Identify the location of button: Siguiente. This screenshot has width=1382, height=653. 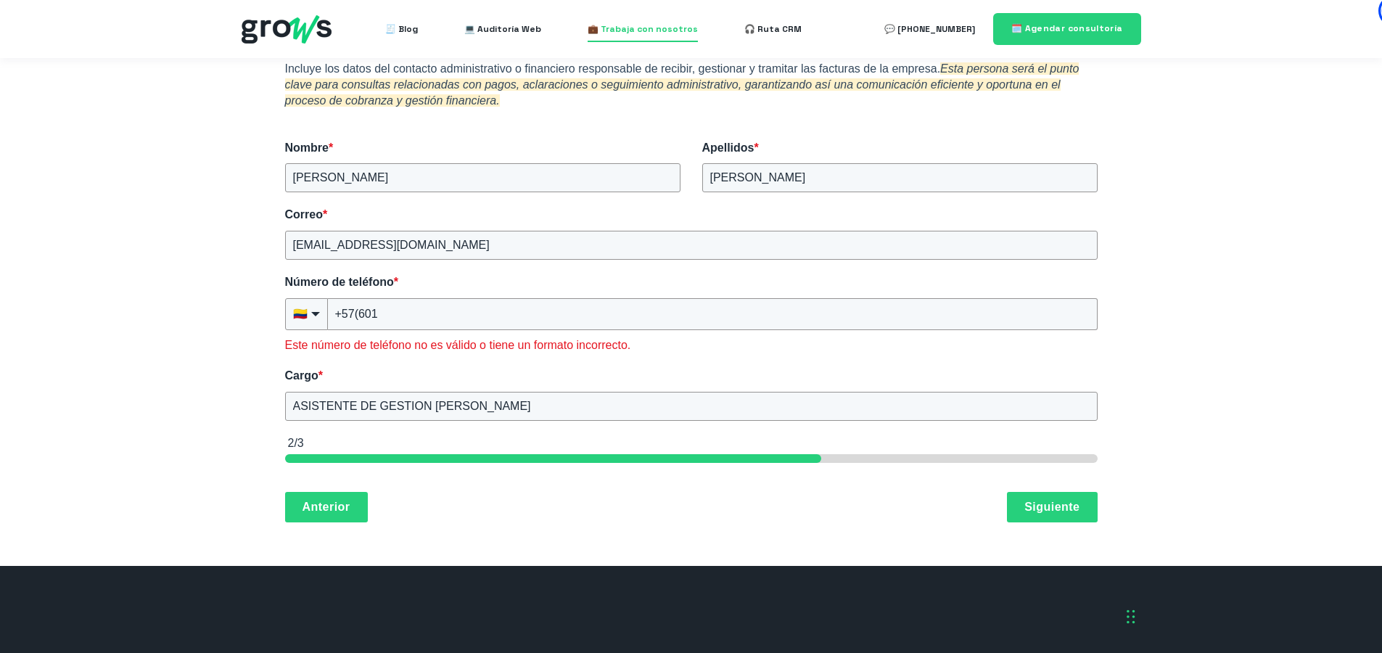
(1052, 507).